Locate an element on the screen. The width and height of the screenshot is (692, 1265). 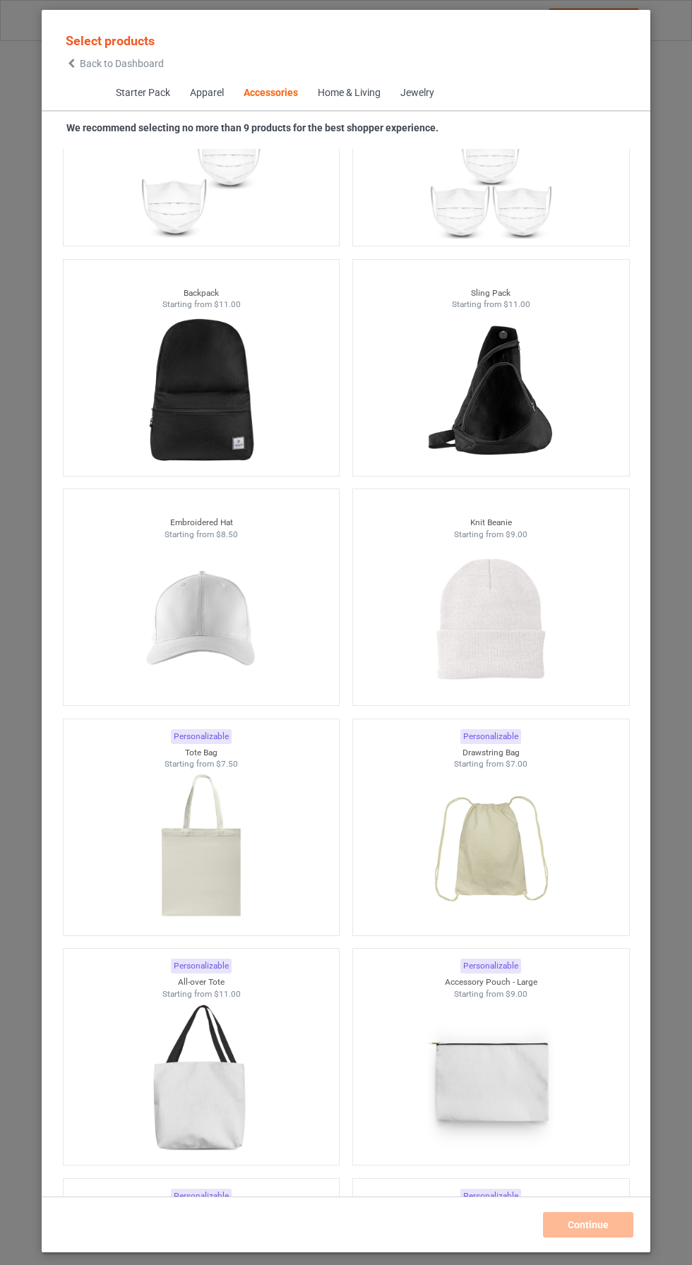
div: All-over Tote is located at coordinates (201, 982).